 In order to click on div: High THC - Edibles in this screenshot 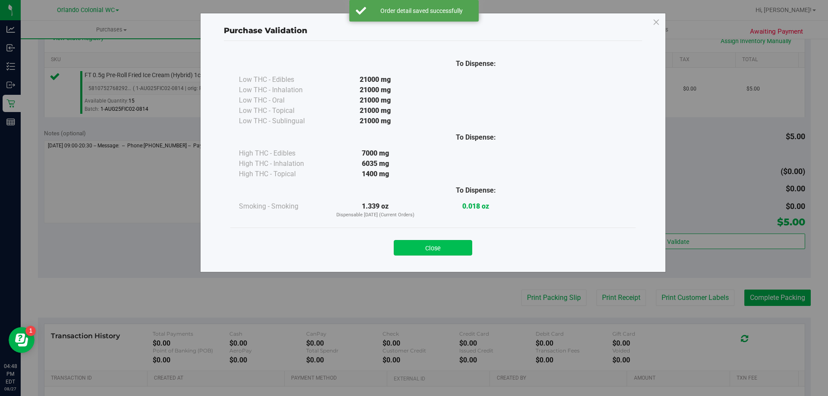, I will do `click(282, 153)`.